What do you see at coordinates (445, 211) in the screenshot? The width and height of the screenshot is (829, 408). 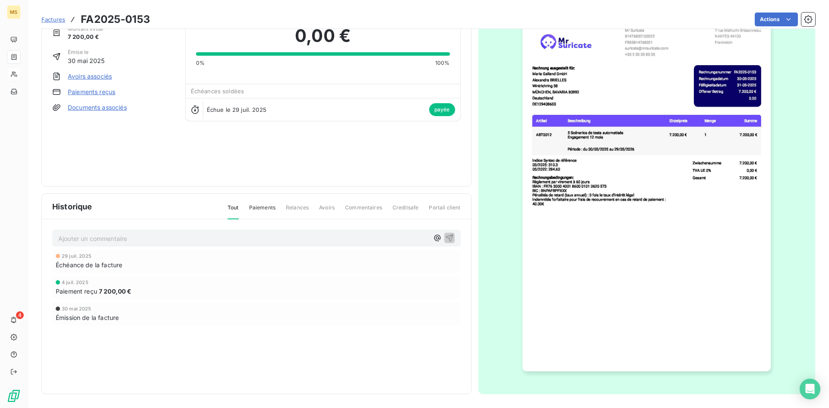 I see `span: Portail client` at bounding box center [445, 211].